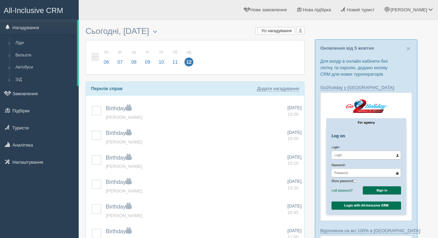 This screenshot has height=238, width=438. What do you see at coordinates (39, 10) in the screenshot?
I see `a: All-Inclusive CRM` at bounding box center [39, 10].